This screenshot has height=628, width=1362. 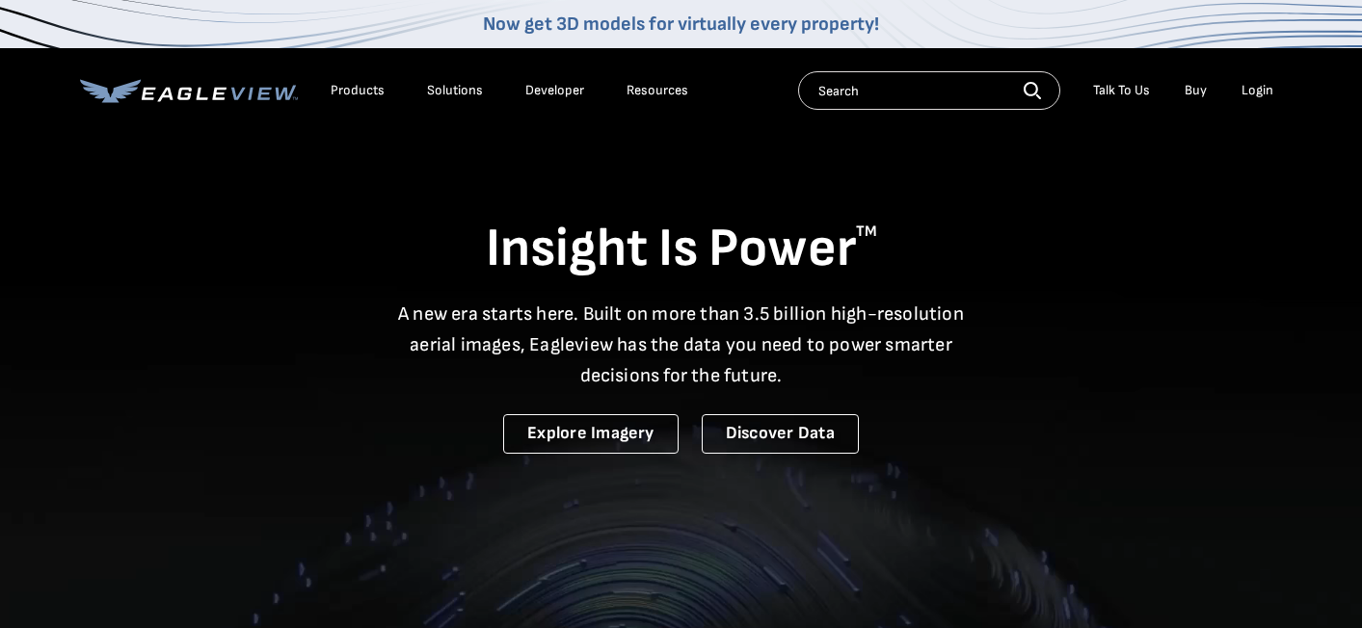 What do you see at coordinates (1121, 91) in the screenshot?
I see `div: Talk To Us` at bounding box center [1121, 91].